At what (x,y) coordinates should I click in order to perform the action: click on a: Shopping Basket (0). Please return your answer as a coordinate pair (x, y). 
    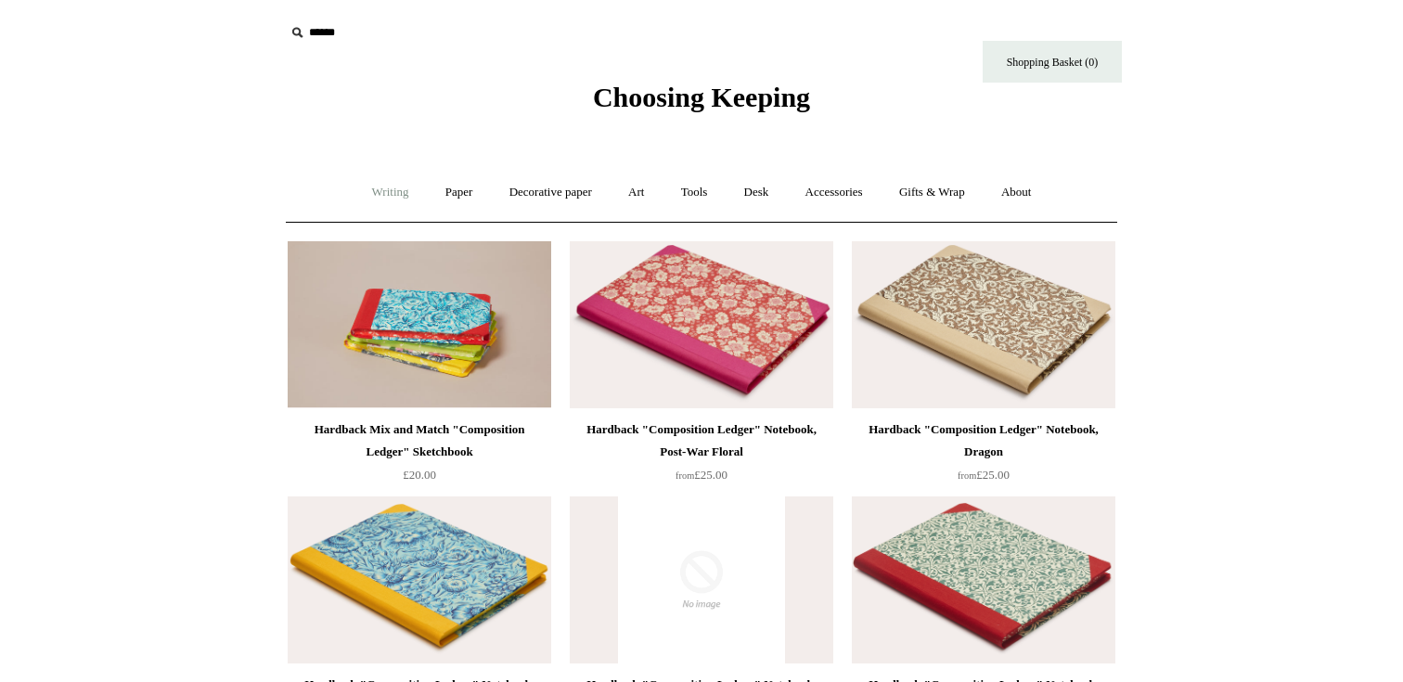
    Looking at the image, I should click on (1052, 61).